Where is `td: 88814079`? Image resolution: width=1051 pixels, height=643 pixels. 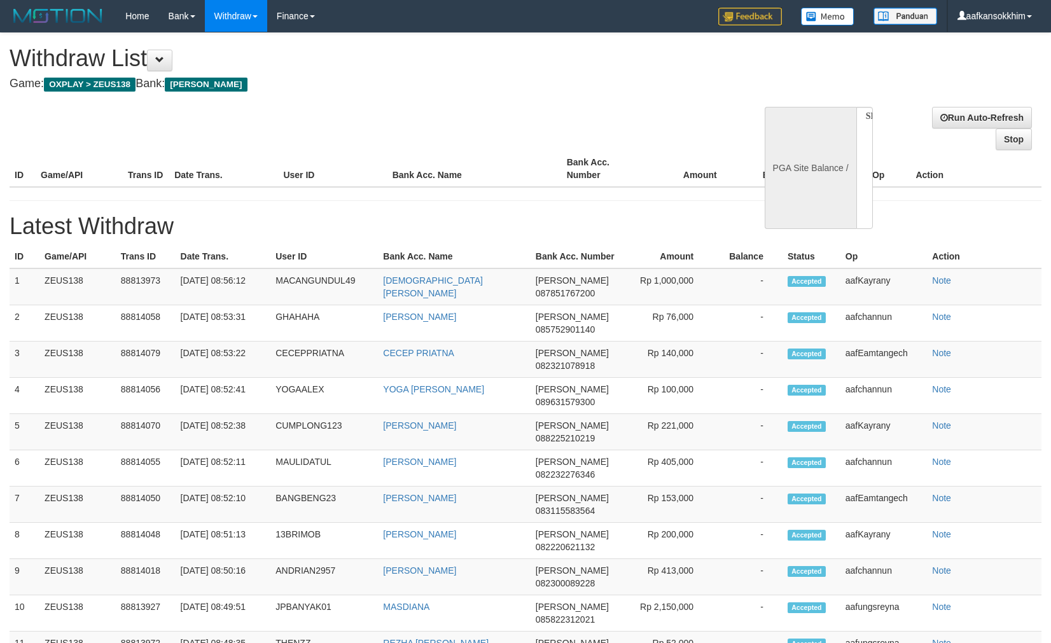
td: 88814079 is located at coordinates (146, 360).